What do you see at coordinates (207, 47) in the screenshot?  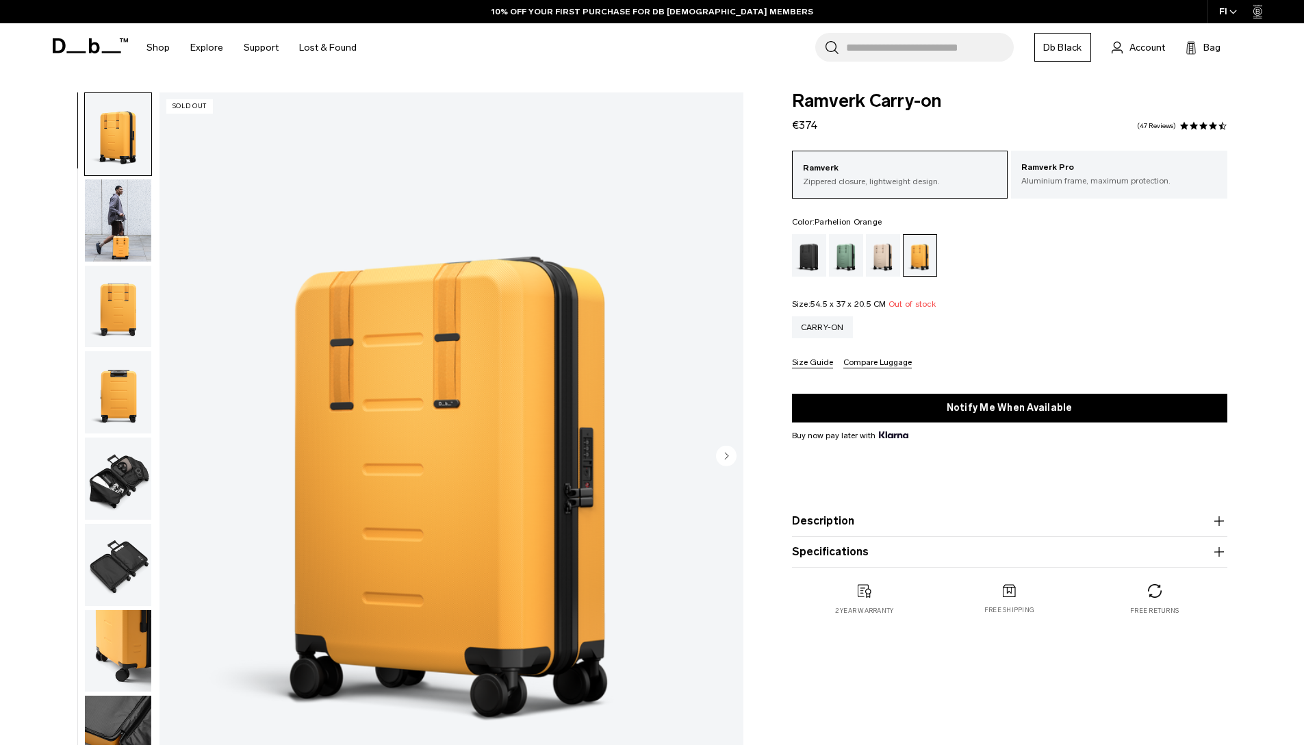 I see `a: Explore` at bounding box center [207, 47].